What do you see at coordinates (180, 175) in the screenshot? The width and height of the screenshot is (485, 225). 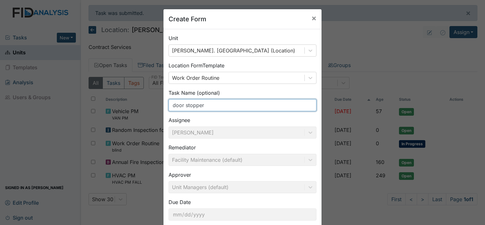 I see `label: Approver` at bounding box center [180, 175].